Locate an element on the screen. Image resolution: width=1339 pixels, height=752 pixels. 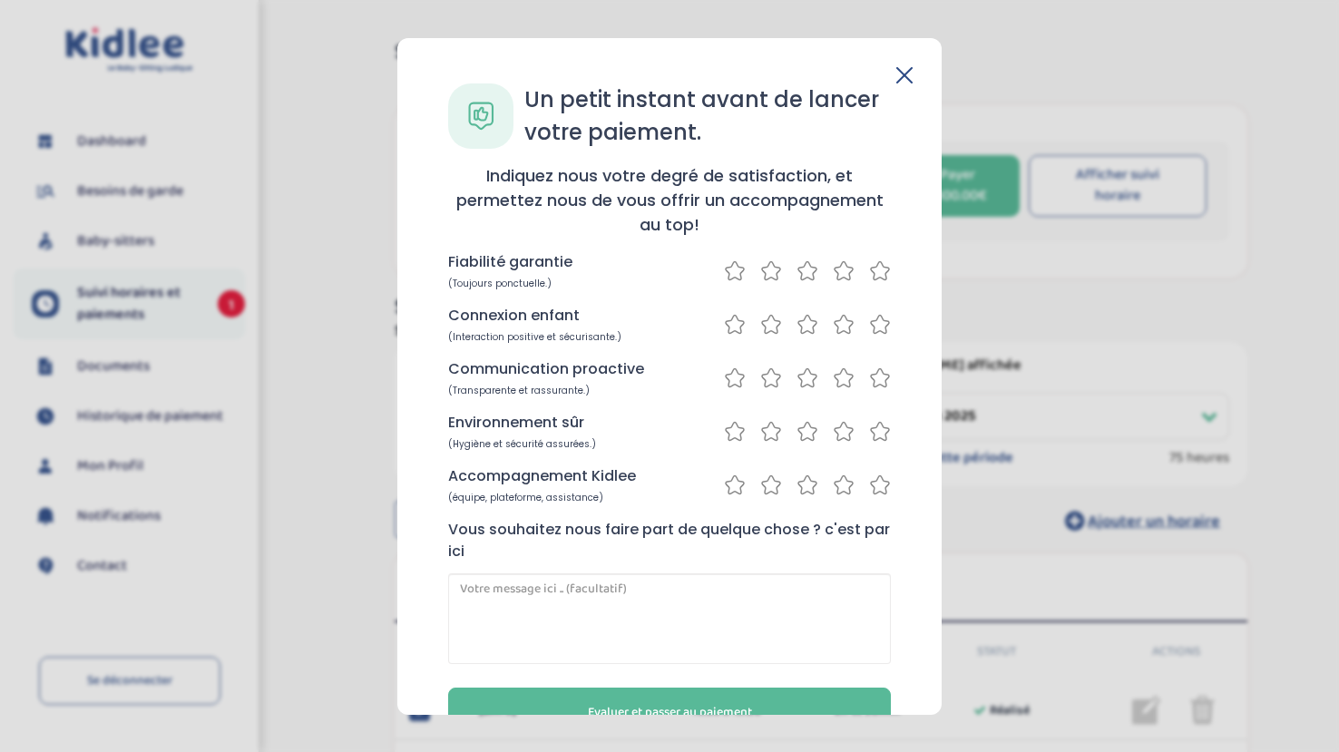
p: Communication proactive is located at coordinates (546, 368).